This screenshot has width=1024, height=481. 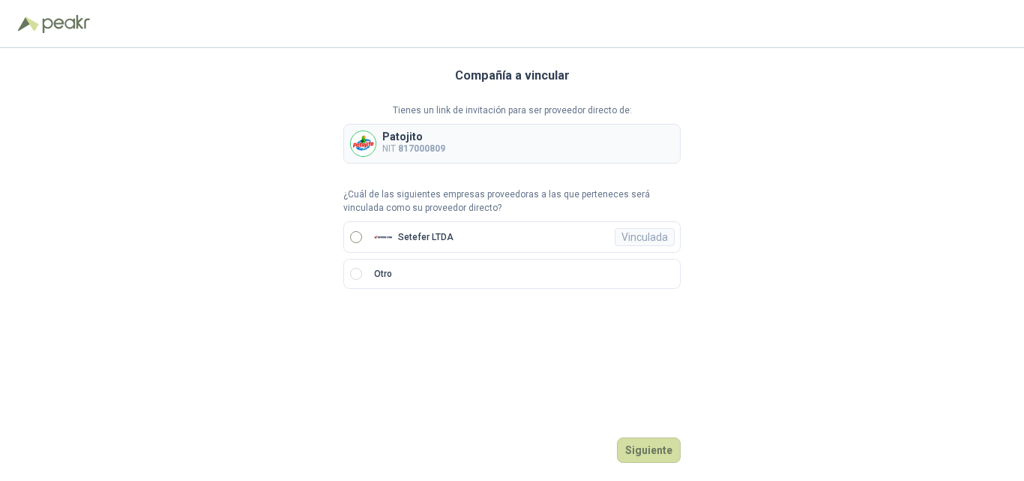 I want to click on img: Logo, so click(x=28, y=24).